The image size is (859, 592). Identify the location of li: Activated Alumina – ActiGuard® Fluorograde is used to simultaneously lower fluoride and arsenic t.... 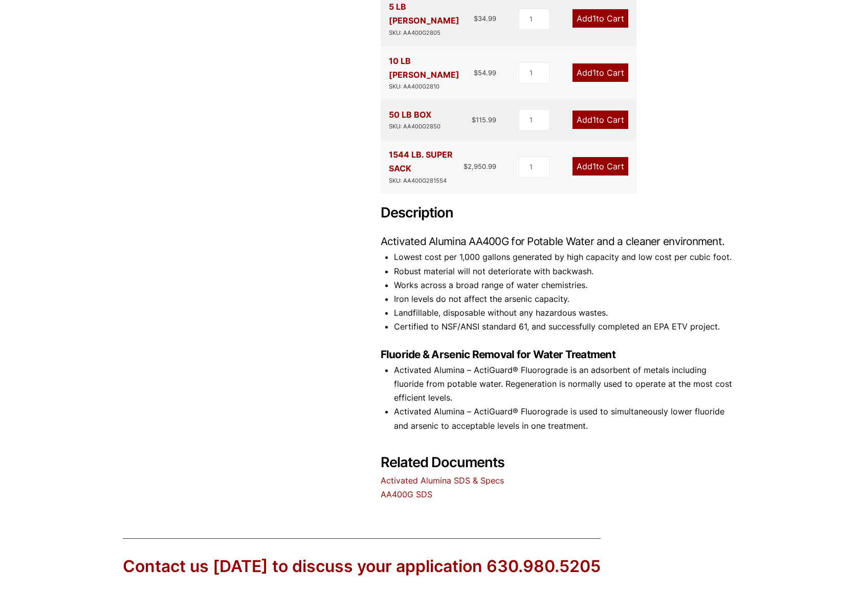
(565, 418).